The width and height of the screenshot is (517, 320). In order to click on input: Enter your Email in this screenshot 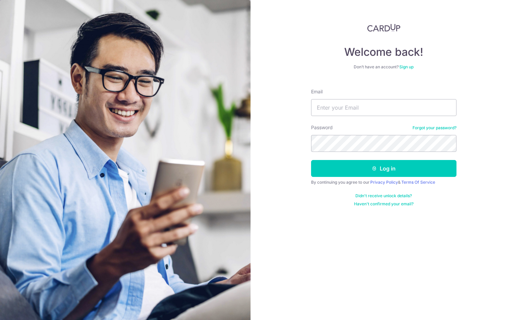, I will do `click(384, 108)`.